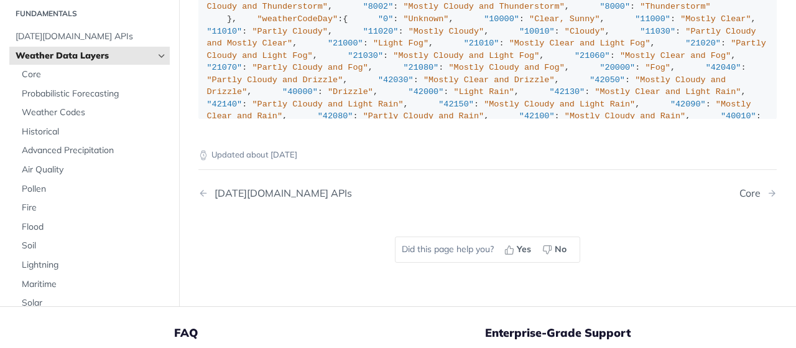  Describe the element at coordinates (489, 80) in the screenshot. I see `span: "Mostly Clear and Drizzle"` at that location.